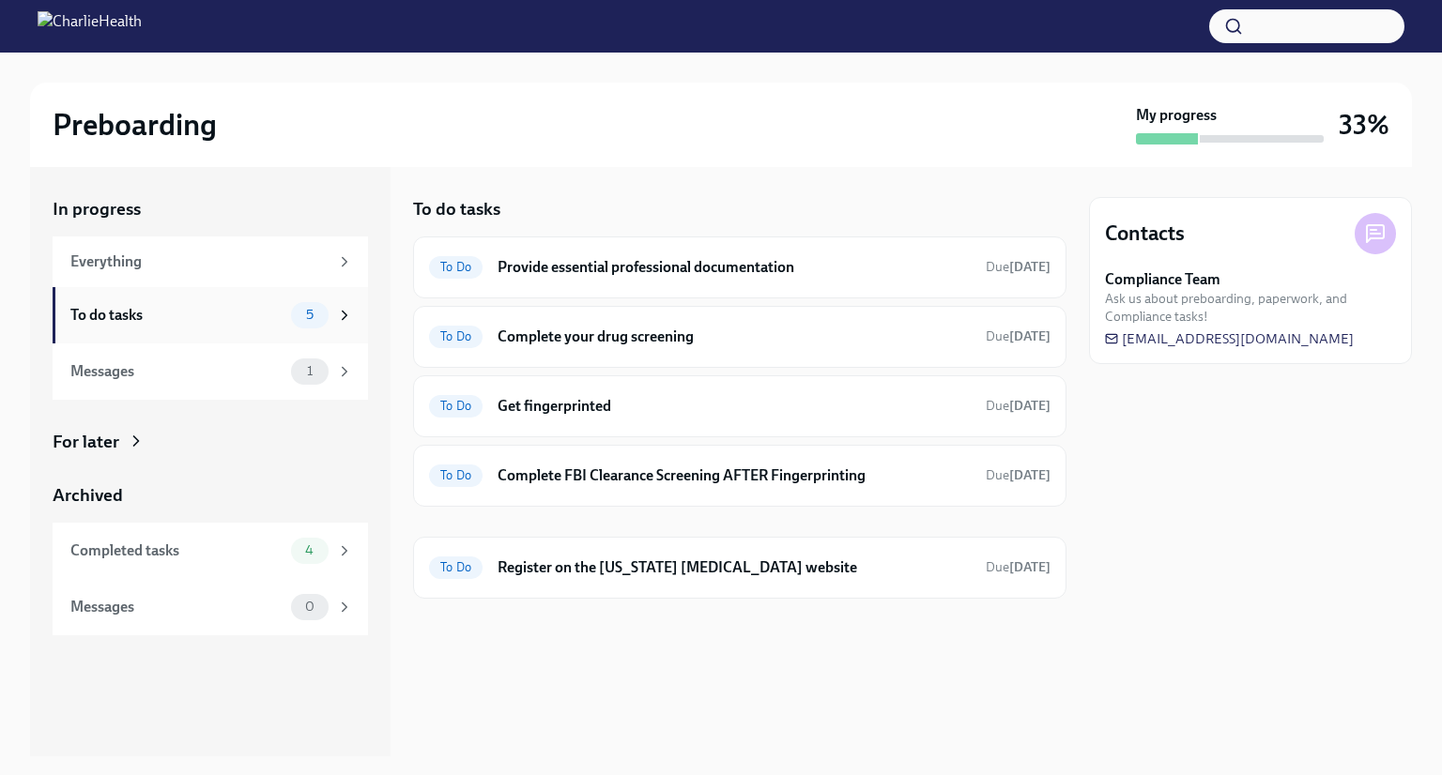 This screenshot has height=775, width=1442. What do you see at coordinates (309, 550) in the screenshot?
I see `span: 4` at bounding box center [309, 550].